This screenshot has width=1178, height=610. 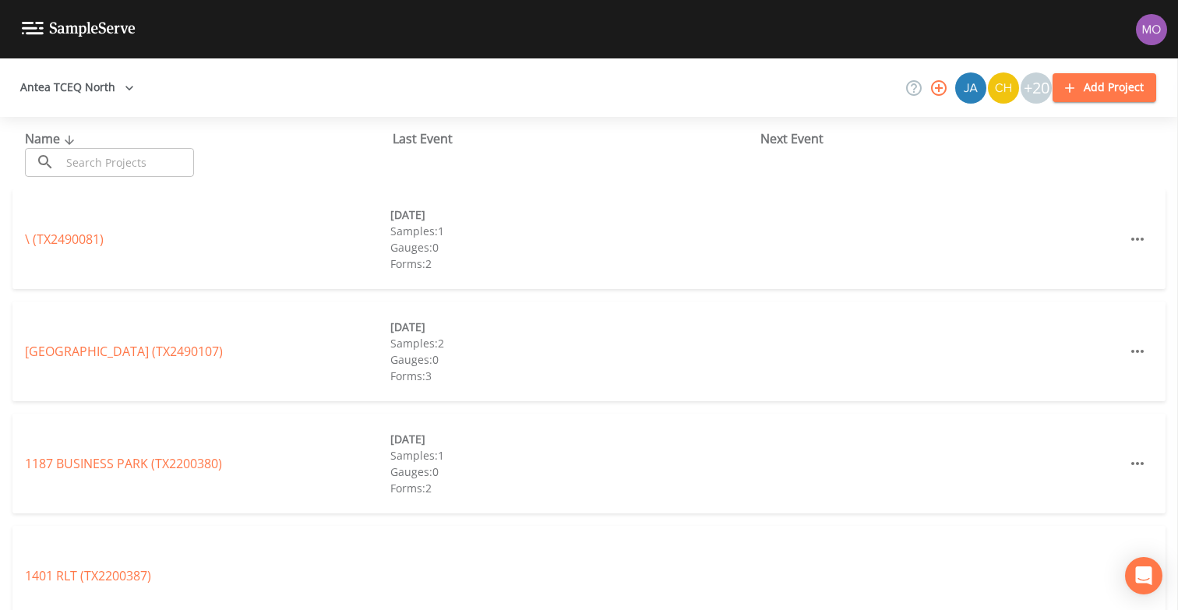 What do you see at coordinates (971, 88) in the screenshot?
I see `img: 2e773653e59f91cc345d443c311a9659` at bounding box center [971, 88].